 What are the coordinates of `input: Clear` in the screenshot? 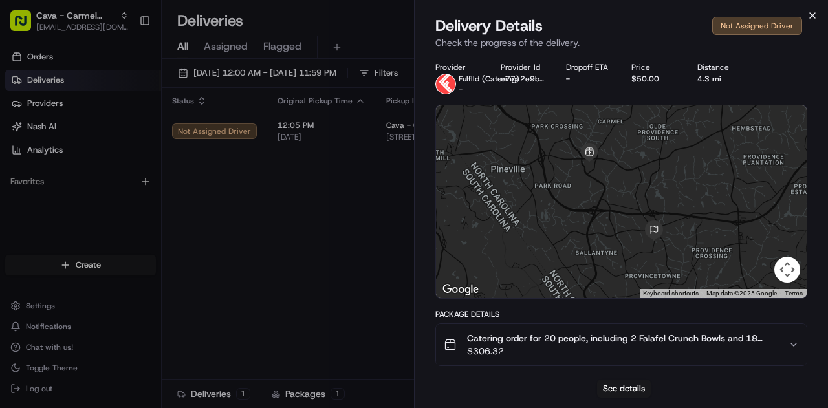 It's located at (124, 90).